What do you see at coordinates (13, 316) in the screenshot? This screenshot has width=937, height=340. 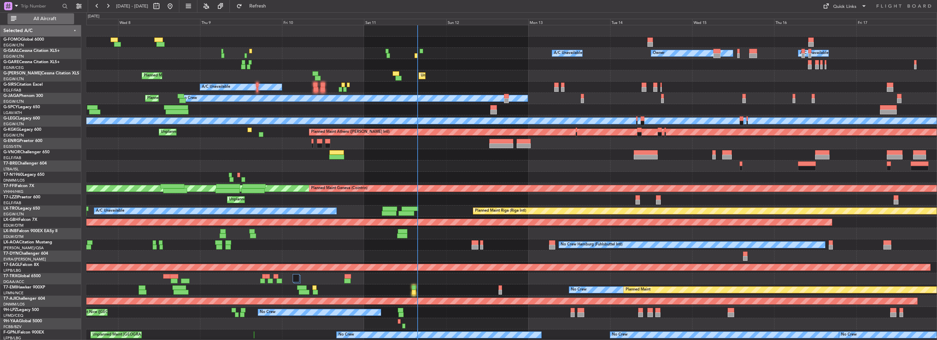 I see `a: LFMD/CEQ` at bounding box center [13, 316].